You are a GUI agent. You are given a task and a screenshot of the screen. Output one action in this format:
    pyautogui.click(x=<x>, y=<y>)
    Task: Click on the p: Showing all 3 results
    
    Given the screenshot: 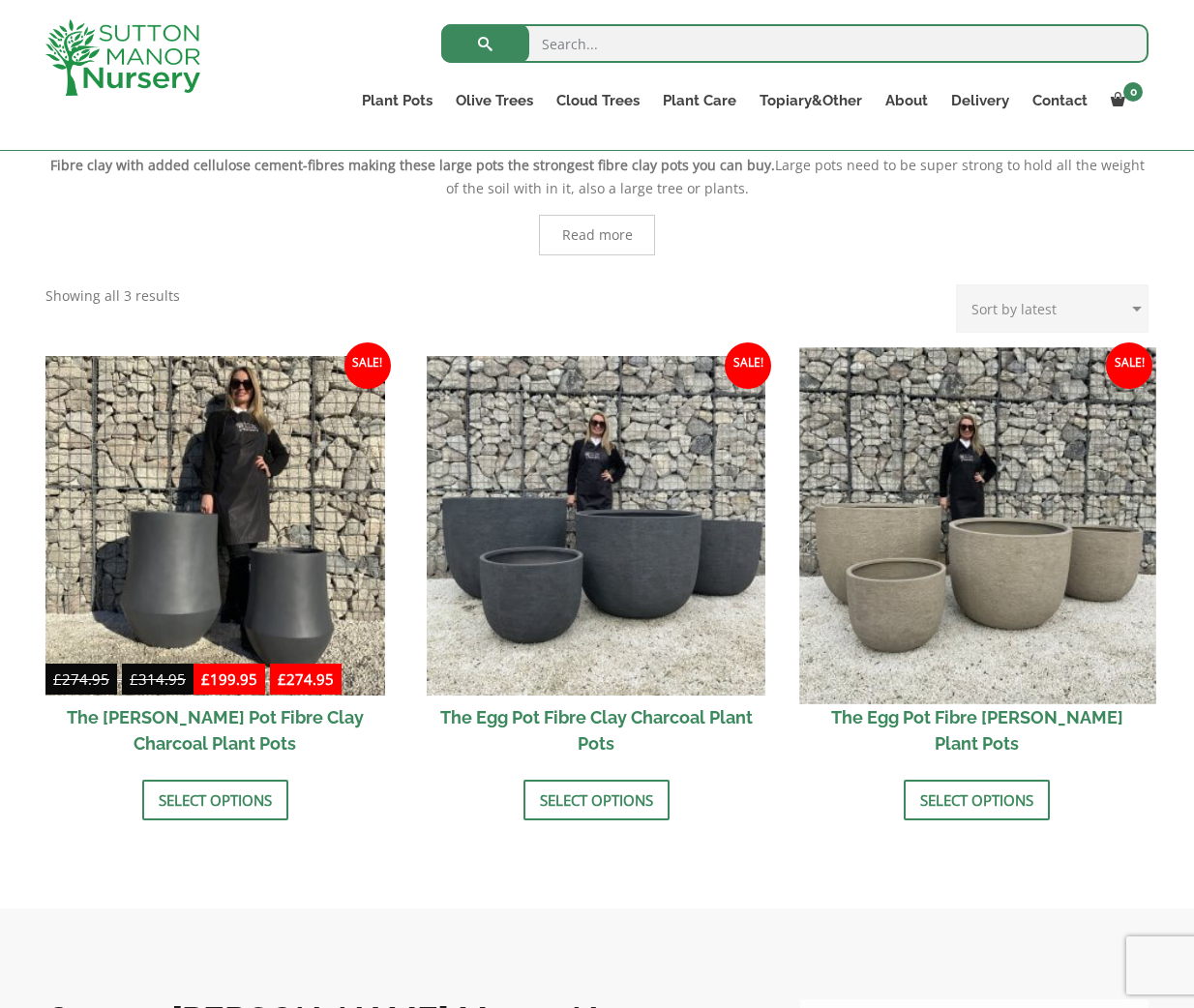 What is the action you would take?
    pyautogui.click(x=112, y=296)
    